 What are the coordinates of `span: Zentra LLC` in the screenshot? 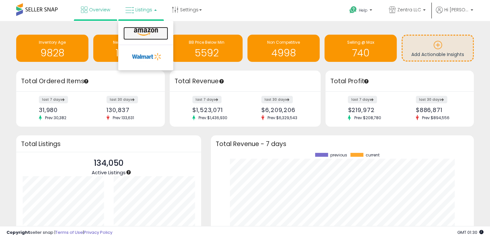 It's located at (409, 10).